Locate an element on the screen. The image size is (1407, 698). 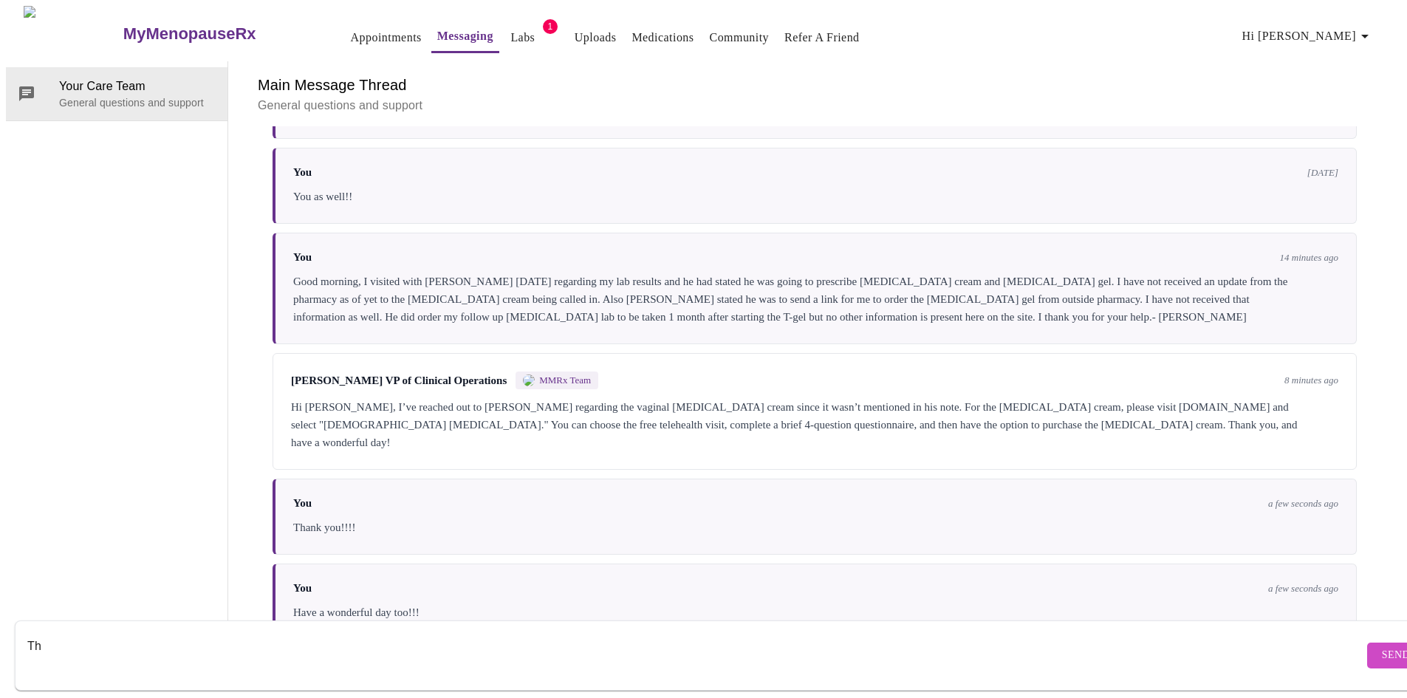
button: Community is located at coordinates (739, 38).